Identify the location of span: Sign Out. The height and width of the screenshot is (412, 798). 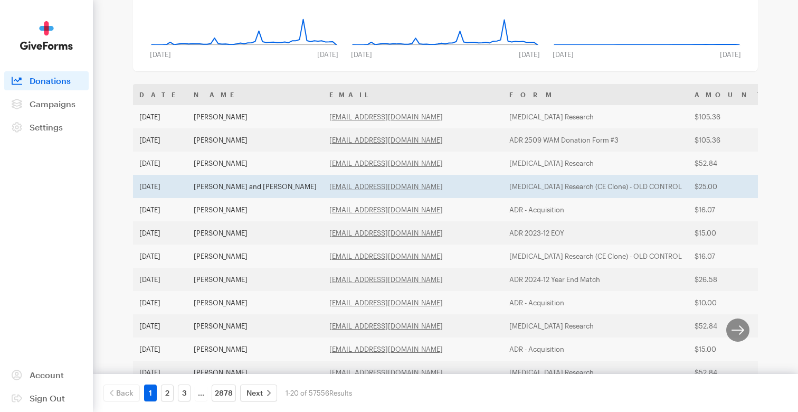
(47, 397).